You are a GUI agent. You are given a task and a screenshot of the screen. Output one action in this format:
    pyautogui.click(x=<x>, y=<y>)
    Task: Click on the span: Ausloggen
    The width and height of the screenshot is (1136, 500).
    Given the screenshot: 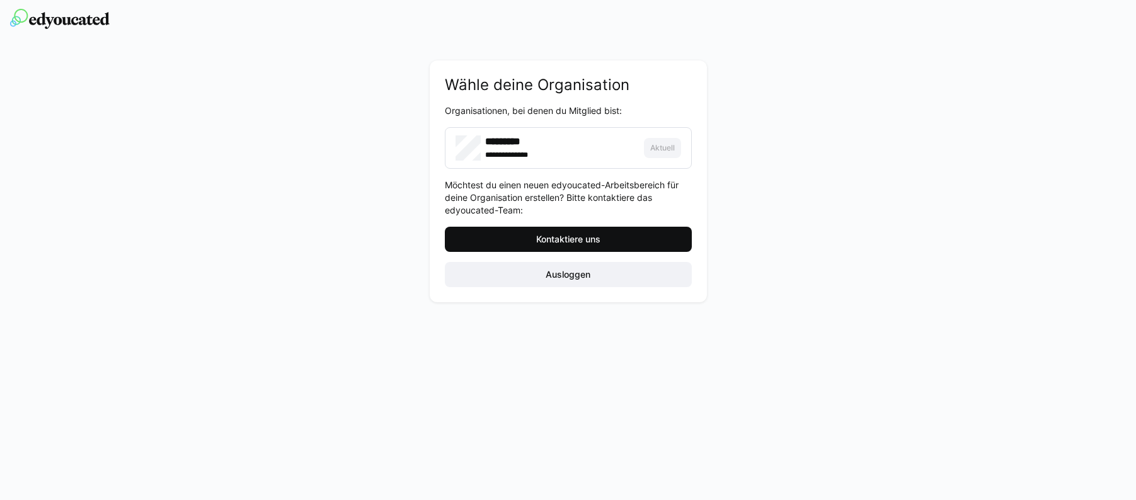 What is the action you would take?
    pyautogui.click(x=568, y=275)
    